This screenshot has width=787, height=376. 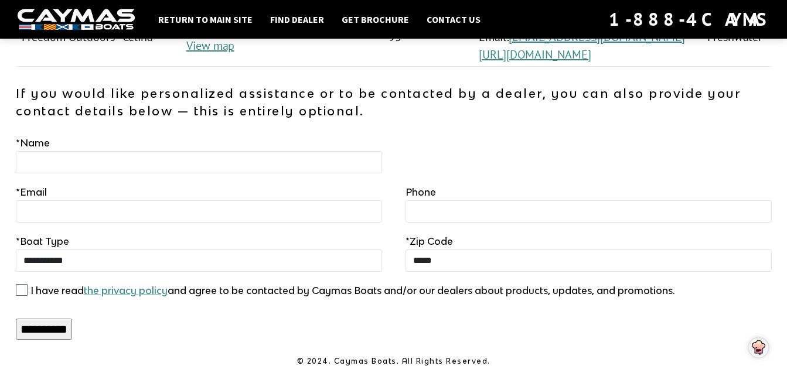 What do you see at coordinates (394, 102) in the screenshot?
I see `p: If you would like personalized assistance or to be contacted by a dealer, you can also provide yo...` at bounding box center [394, 102].